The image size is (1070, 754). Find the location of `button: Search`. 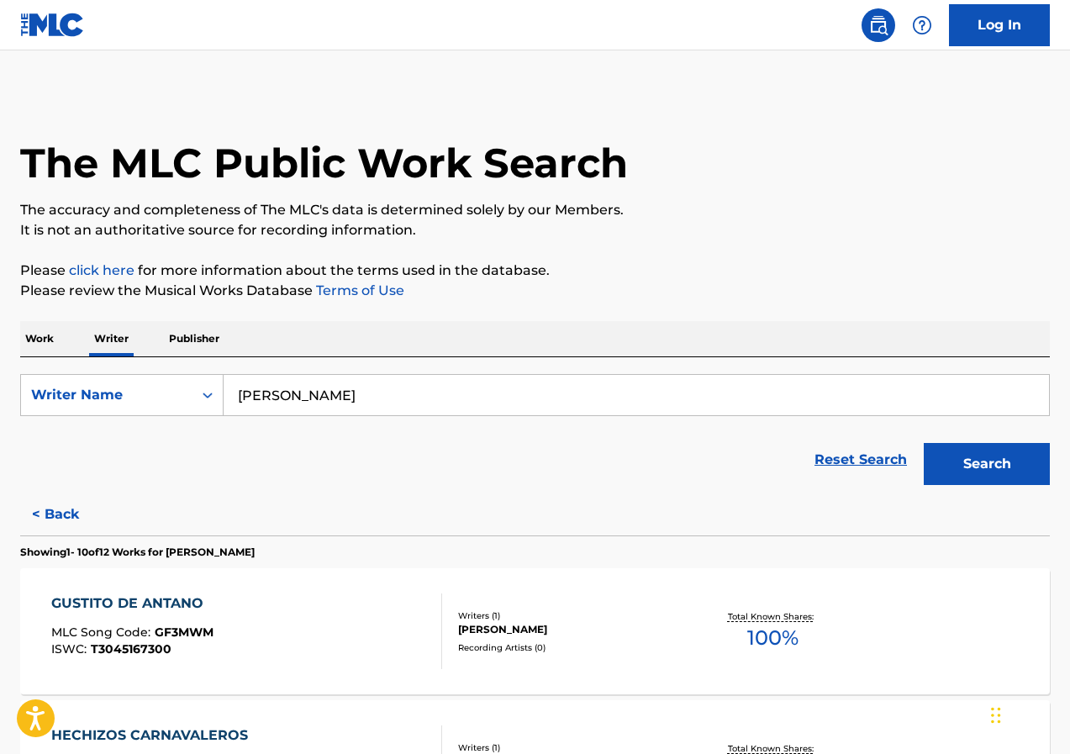

button: Search is located at coordinates (986, 464).